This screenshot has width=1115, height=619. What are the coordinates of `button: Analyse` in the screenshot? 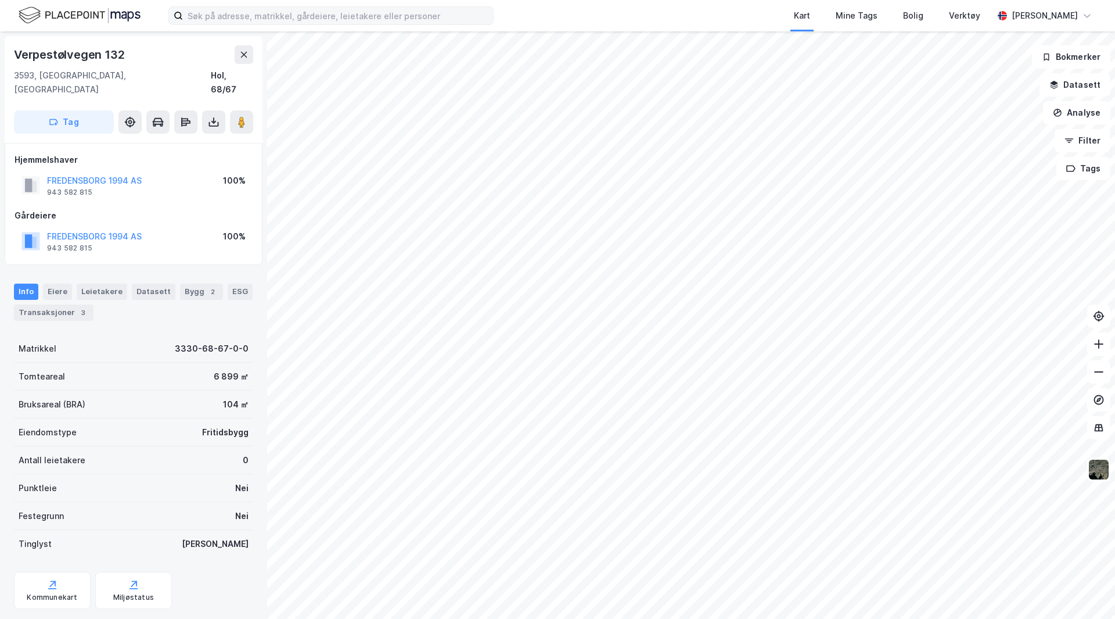 It's located at (1077, 113).